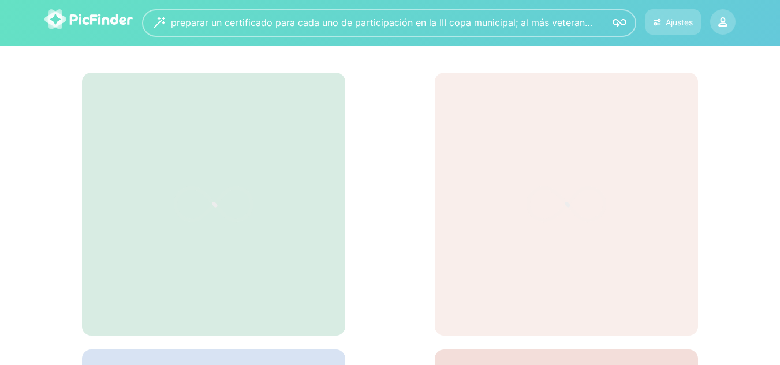 The width and height of the screenshot is (780, 365). I want to click on font: Ajustes, so click(679, 22).